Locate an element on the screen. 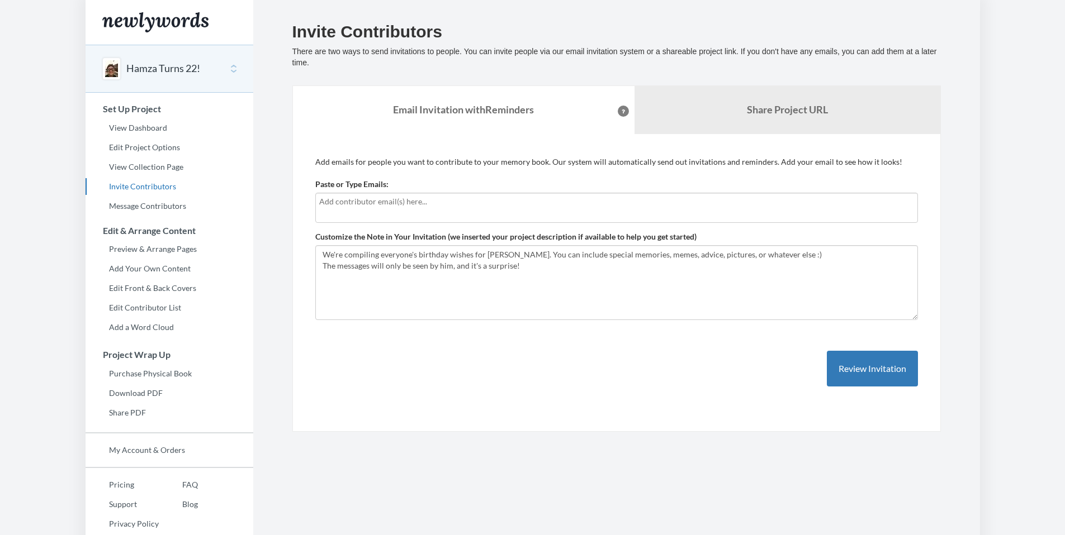  a: Add Your Own Content is located at coordinates (169, 269).